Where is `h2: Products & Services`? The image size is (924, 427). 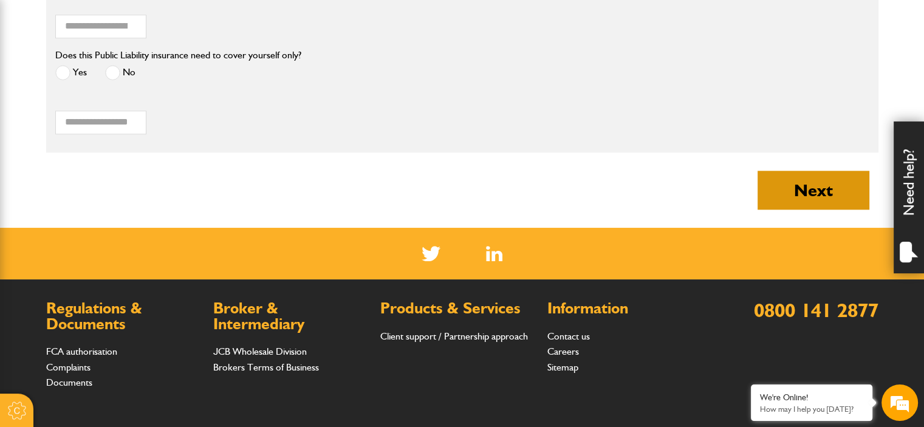 h2: Products & Services is located at coordinates (458, 309).